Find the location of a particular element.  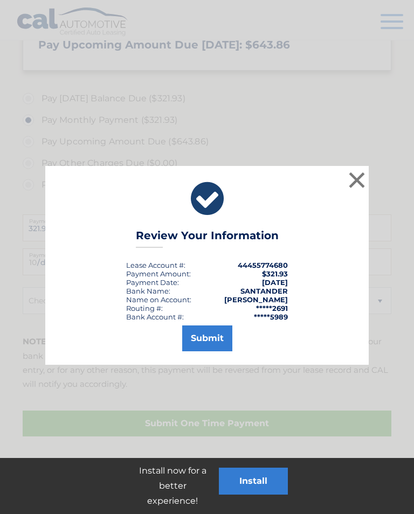

span: $321.93 is located at coordinates (275, 274).